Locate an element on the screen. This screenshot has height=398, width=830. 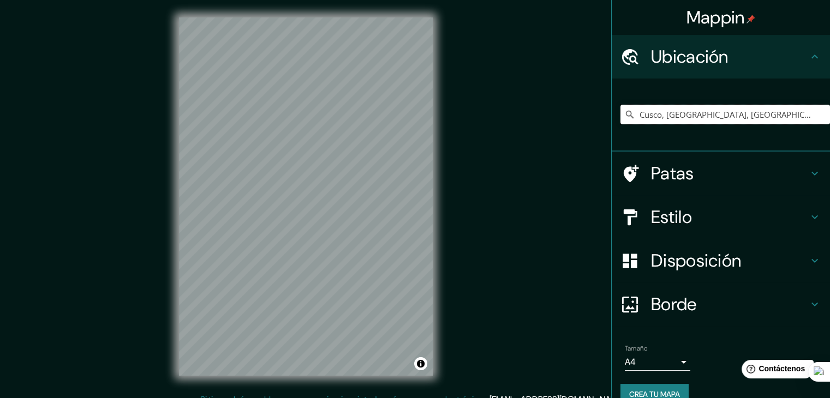
div: Ubicación is located at coordinates (721, 57).